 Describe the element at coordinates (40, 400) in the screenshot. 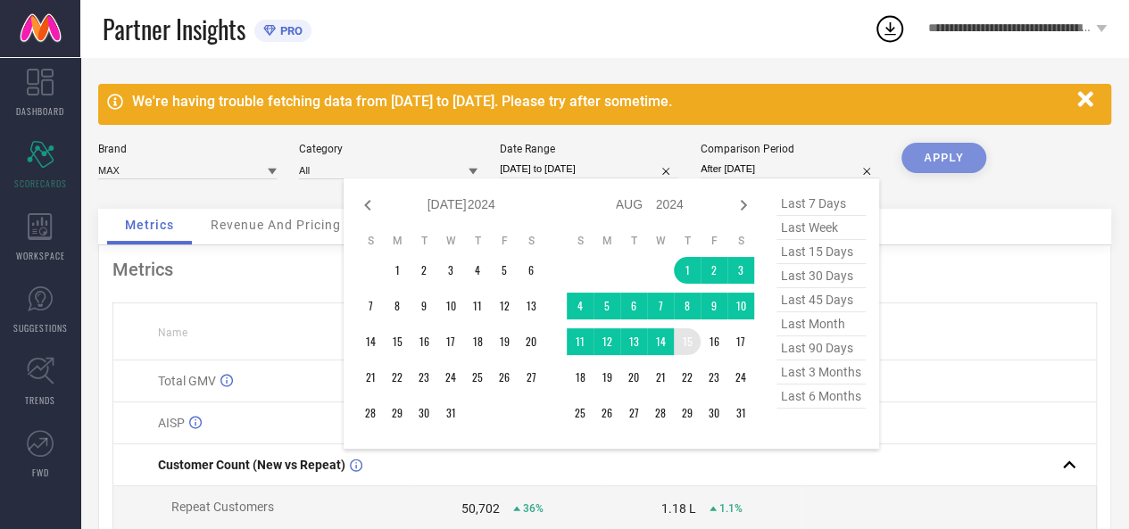

I see `span: TRENDS` at that location.